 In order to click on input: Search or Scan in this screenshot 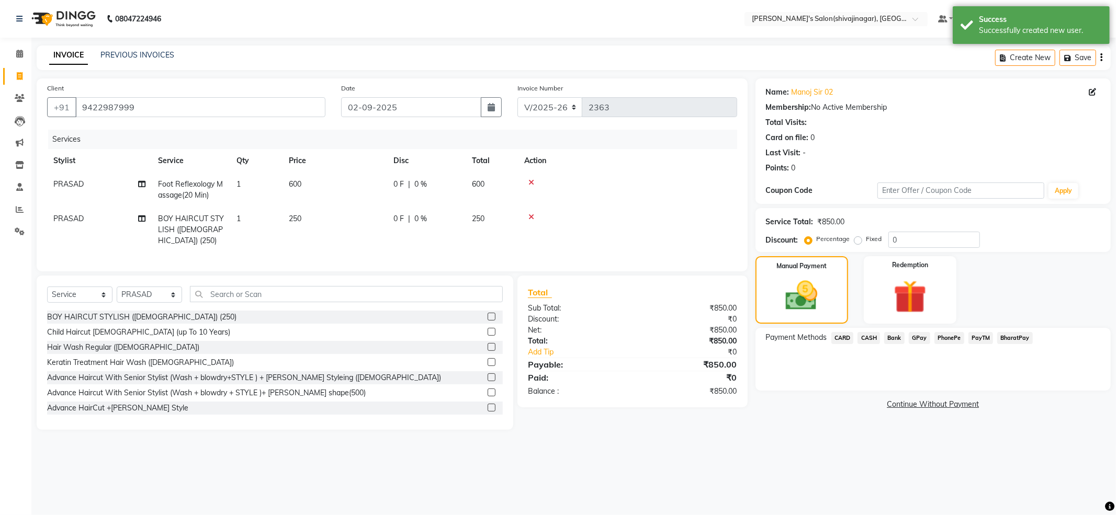, I will do `click(346, 294)`.